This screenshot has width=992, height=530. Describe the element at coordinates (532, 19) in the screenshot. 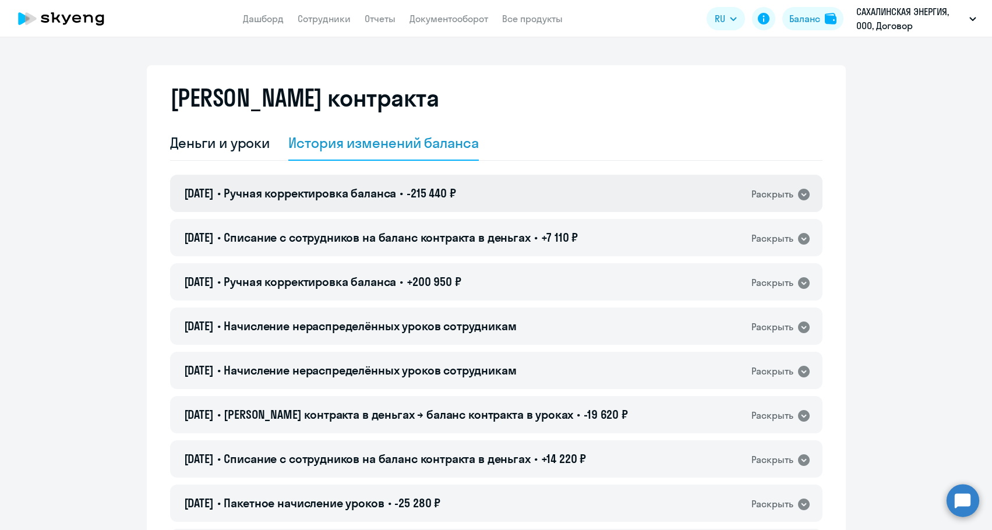

I see `a: Все продукты` at that location.